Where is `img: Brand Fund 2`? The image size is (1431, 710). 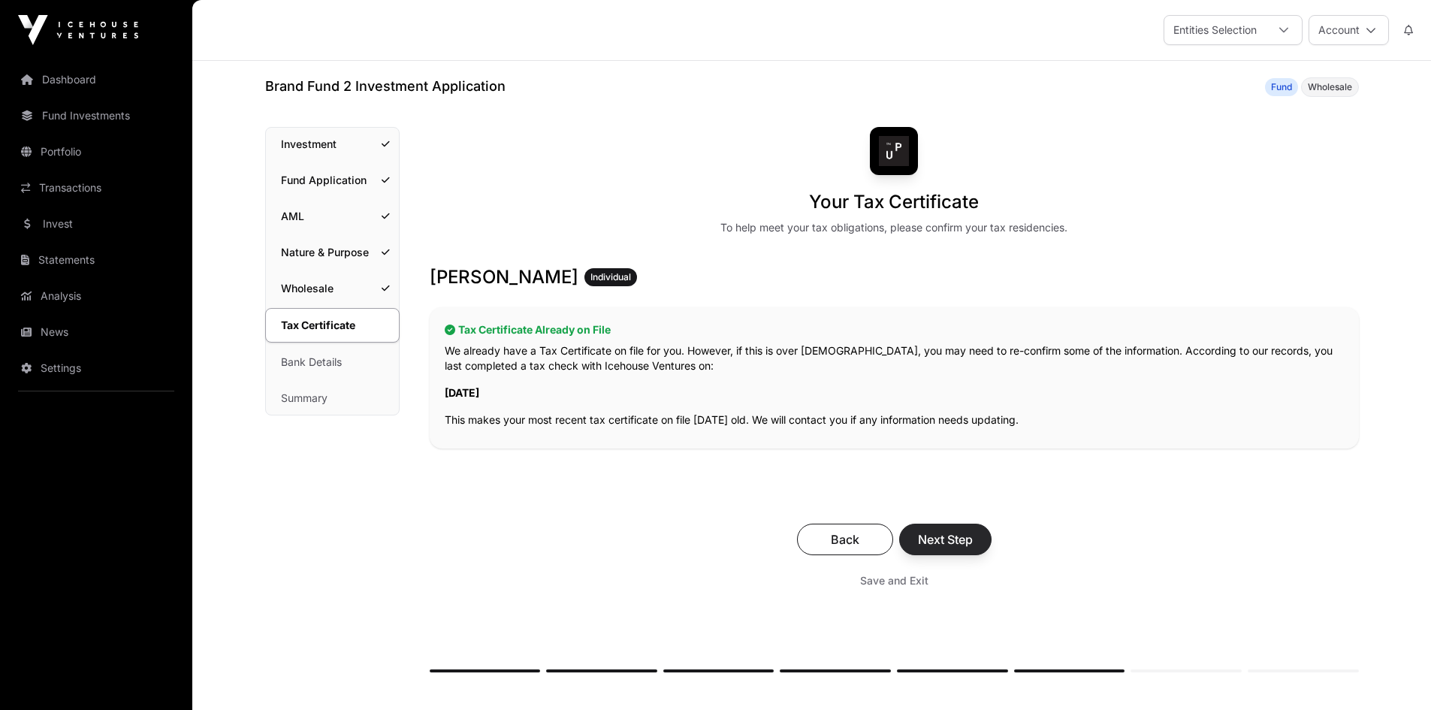
img: Brand Fund 2 is located at coordinates (894, 151).